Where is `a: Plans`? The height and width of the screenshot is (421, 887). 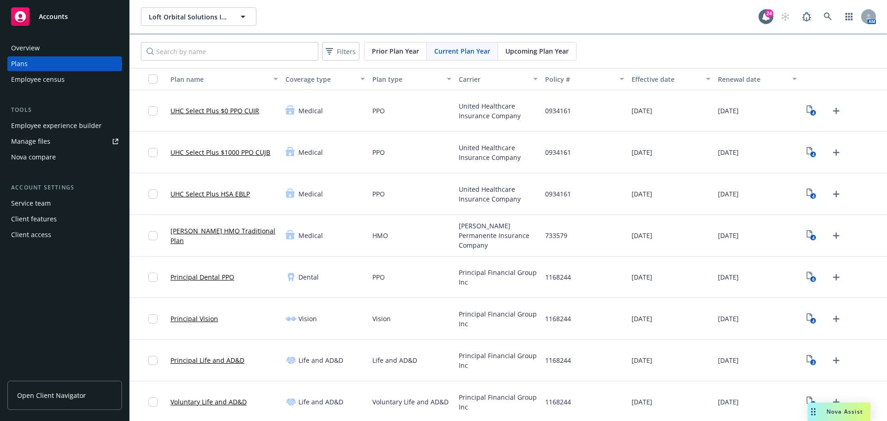 a: Plans is located at coordinates (65, 64).